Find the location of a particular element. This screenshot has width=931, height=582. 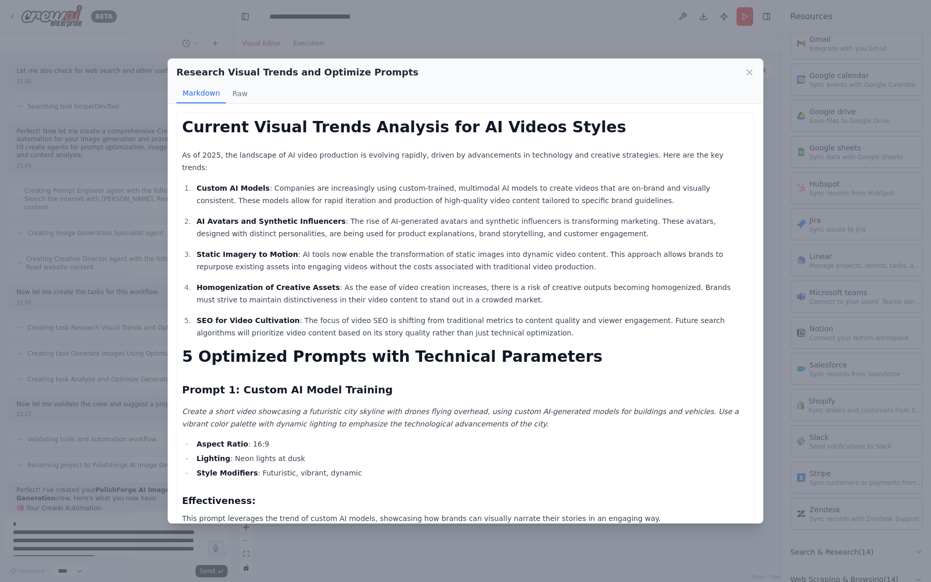

p: As of 2025, the landscape of AI video production is evolving rapidly, driven by advancements in t... is located at coordinates (465, 161).